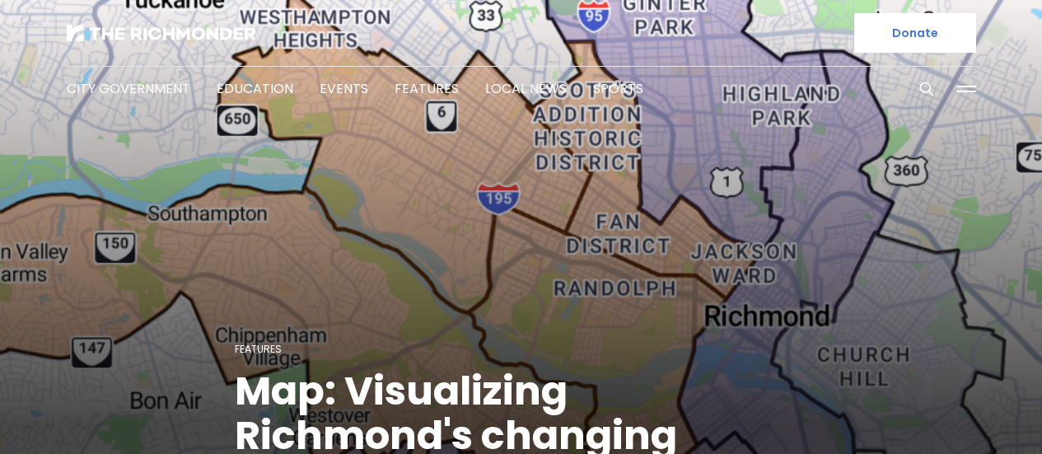  I want to click on button: Search this site, so click(927, 89).